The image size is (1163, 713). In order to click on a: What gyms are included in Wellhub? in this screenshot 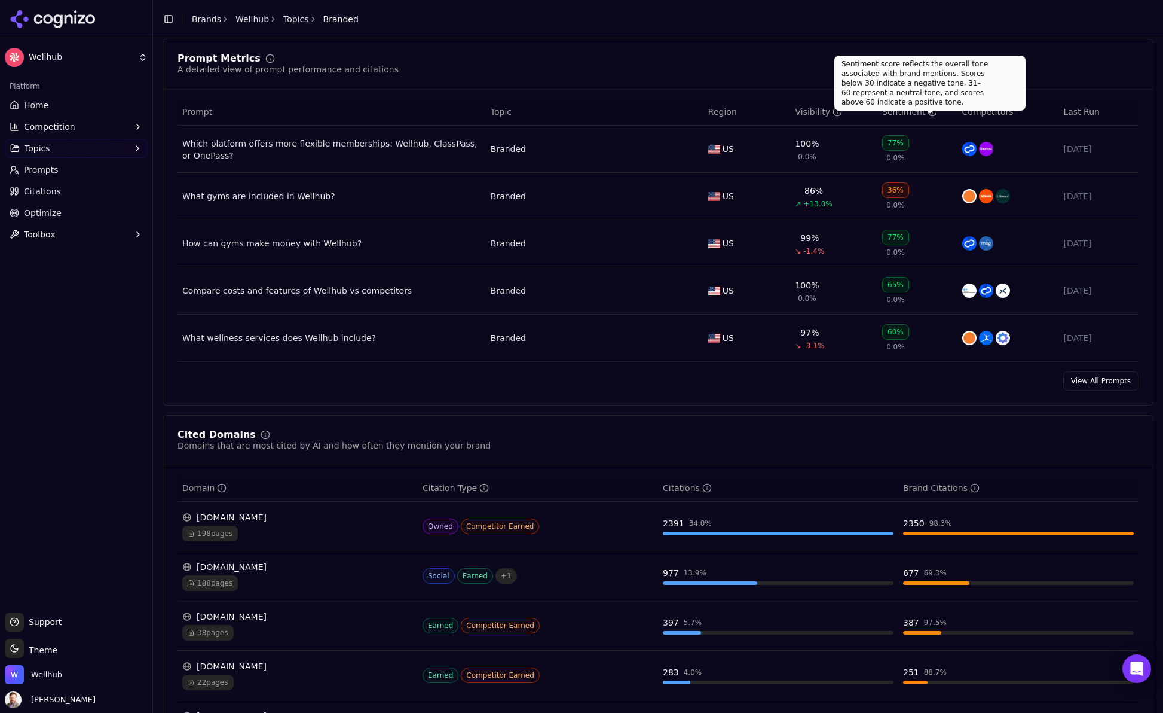, I will do `click(332, 196)`.